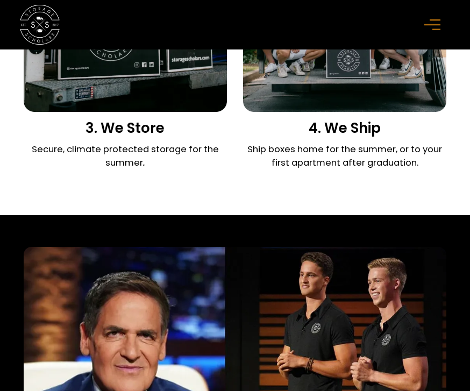 This screenshot has width=470, height=391. What do you see at coordinates (434, 25) in the screenshot?
I see `div: menu` at bounding box center [434, 25].